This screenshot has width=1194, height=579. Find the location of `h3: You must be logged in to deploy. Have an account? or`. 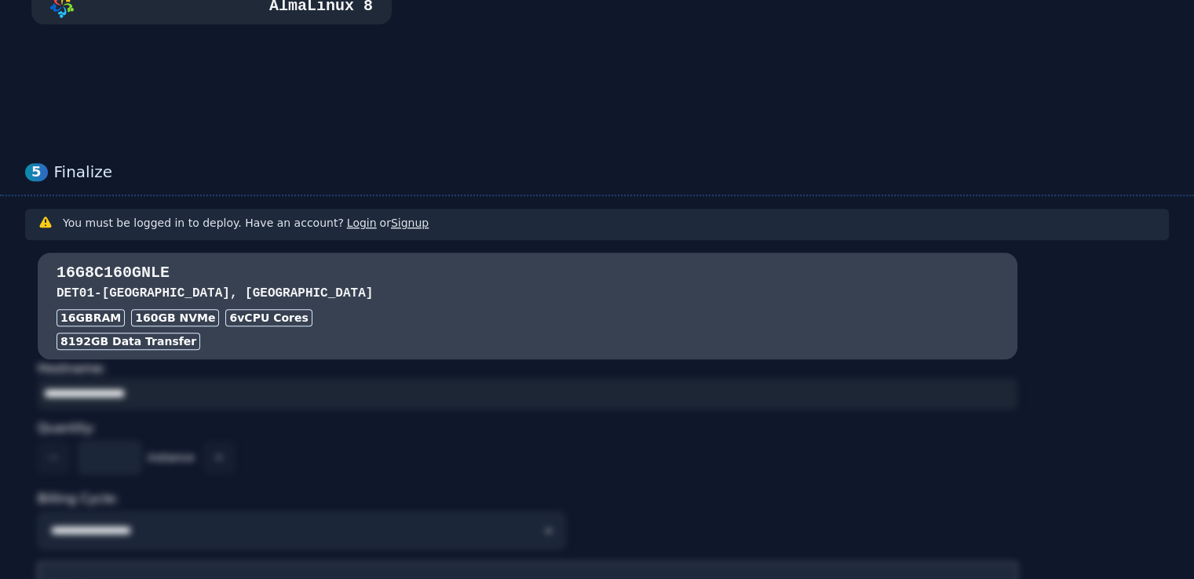

h3: You must be logged in to deploy. Have an account? or is located at coordinates (246, 223).